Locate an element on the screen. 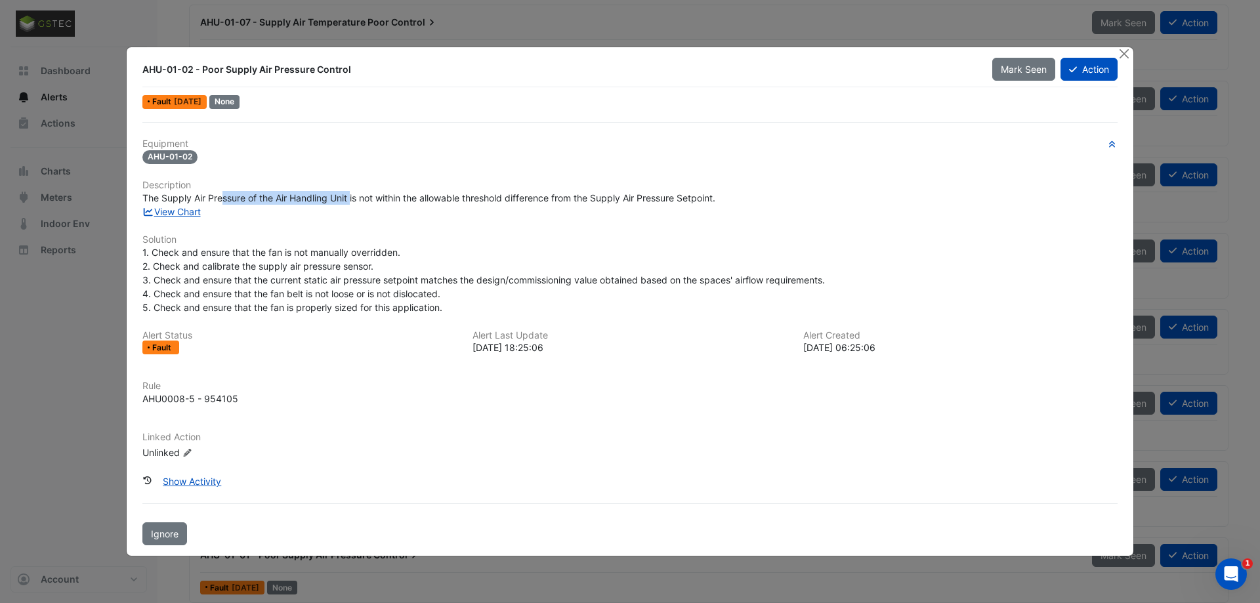  h6: Alert Status is located at coordinates (299, 335).